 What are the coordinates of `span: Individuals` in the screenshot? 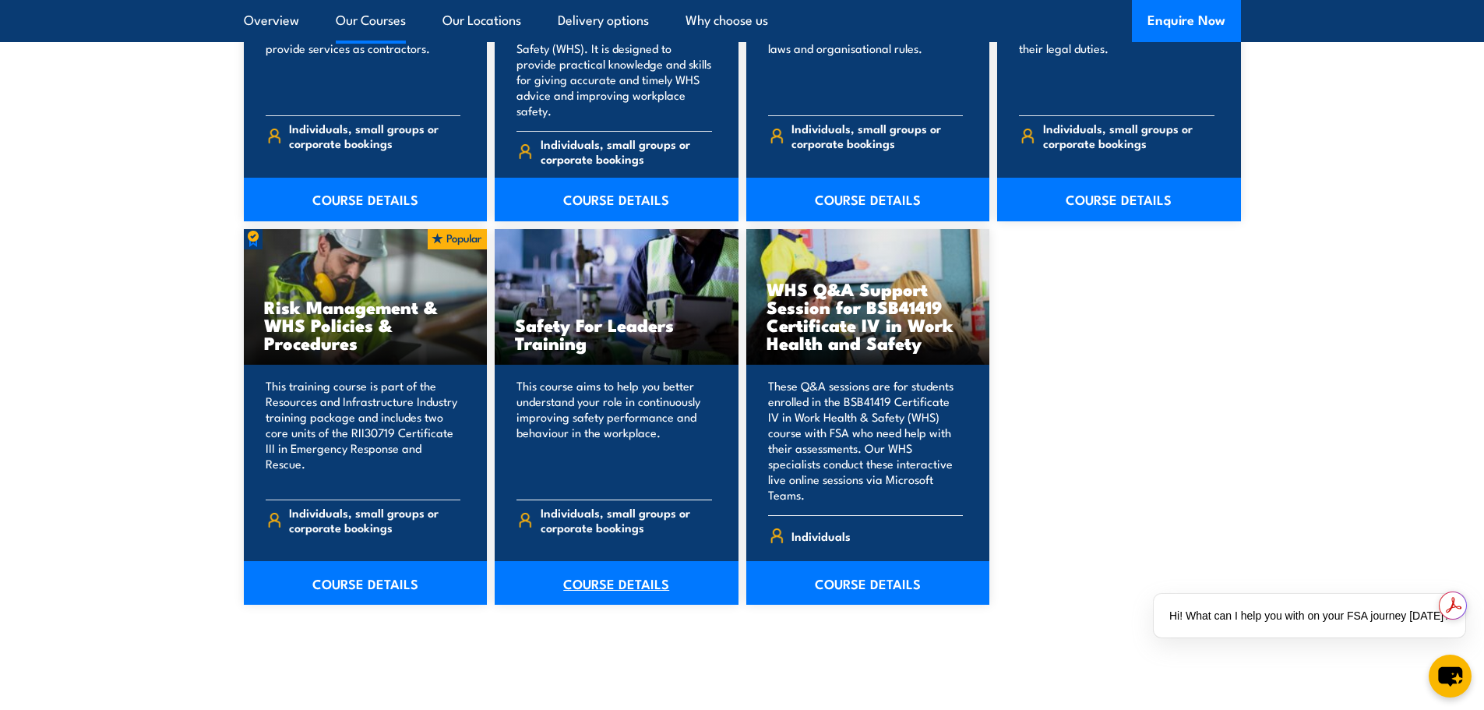 It's located at (821, 535).